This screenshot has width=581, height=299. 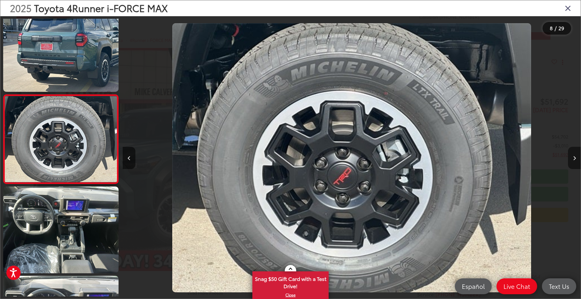 What do you see at coordinates (562, 28) in the screenshot?
I see `span: 29` at bounding box center [562, 28].